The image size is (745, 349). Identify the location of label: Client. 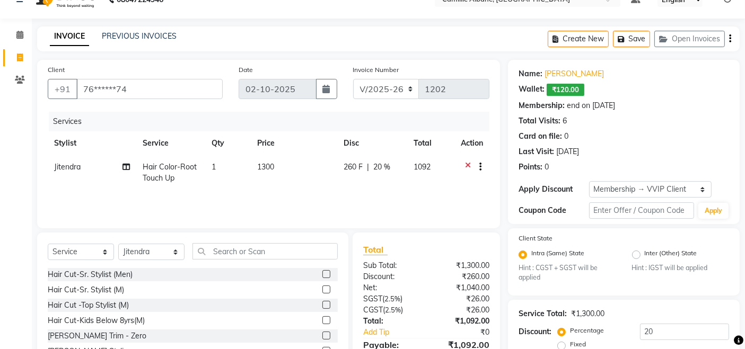
(56, 70).